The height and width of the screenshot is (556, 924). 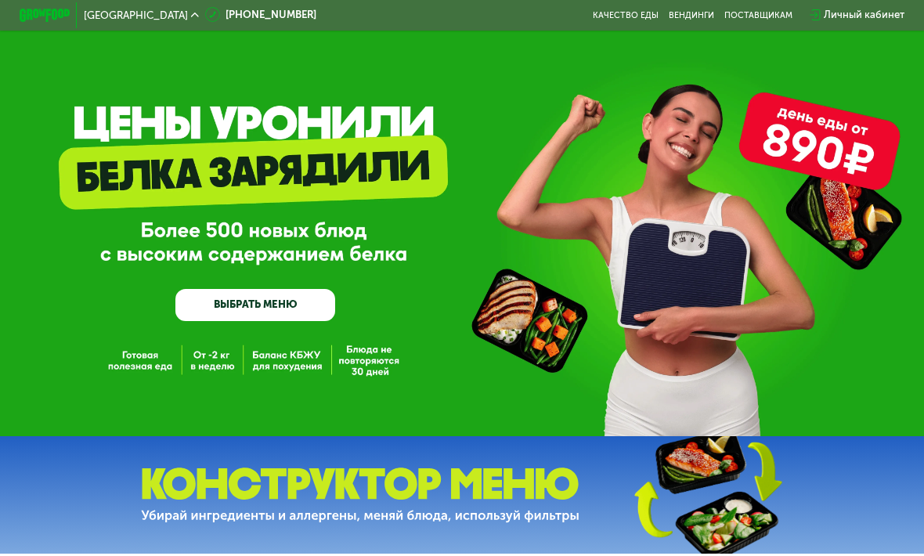 I want to click on a: Качество еды, so click(x=626, y=15).